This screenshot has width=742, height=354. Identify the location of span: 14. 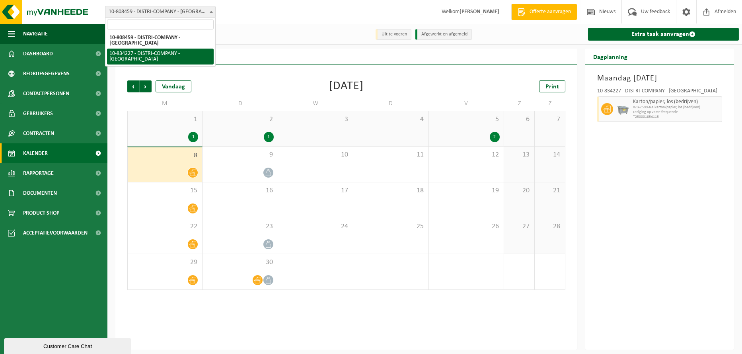
(550, 155).